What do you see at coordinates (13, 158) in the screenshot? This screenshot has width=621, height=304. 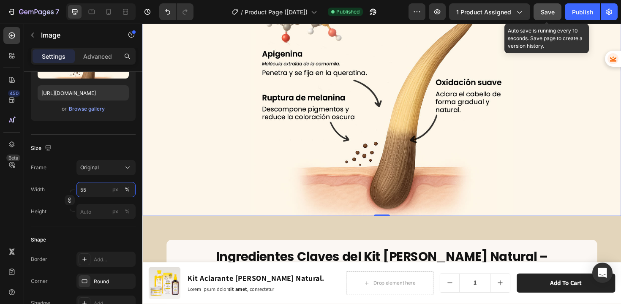 I see `div: Beta` at bounding box center [13, 158].